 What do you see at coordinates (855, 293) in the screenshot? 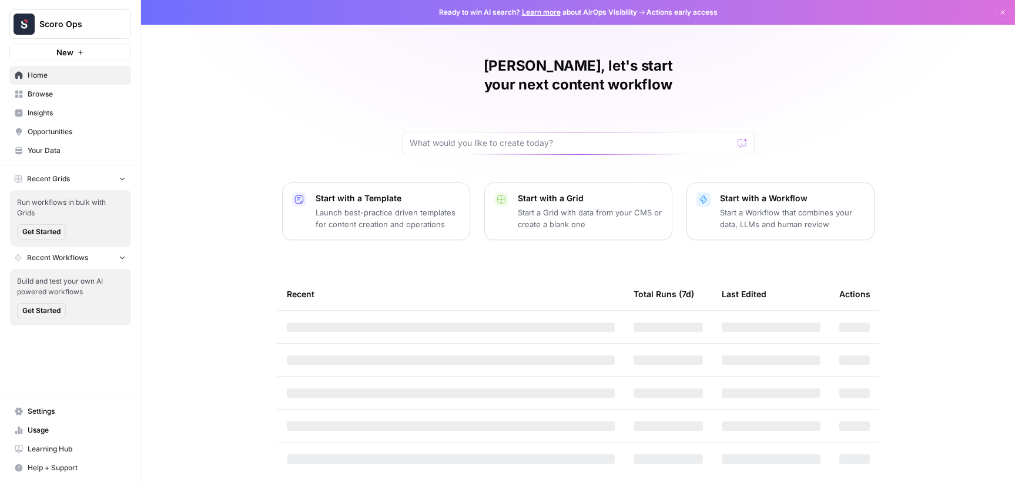
I see `div: Actions` at bounding box center [855, 293].